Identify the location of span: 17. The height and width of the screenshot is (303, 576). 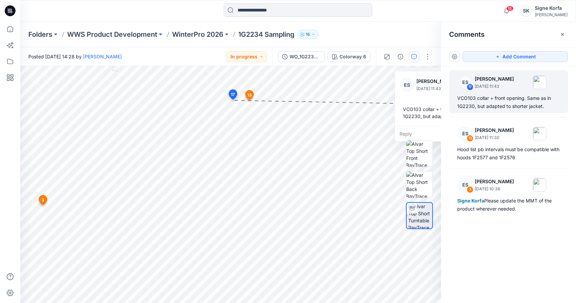
(233, 95).